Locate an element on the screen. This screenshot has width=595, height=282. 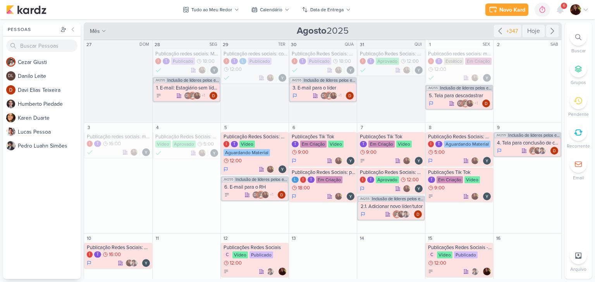
p: Buscar is located at coordinates (579, 51).